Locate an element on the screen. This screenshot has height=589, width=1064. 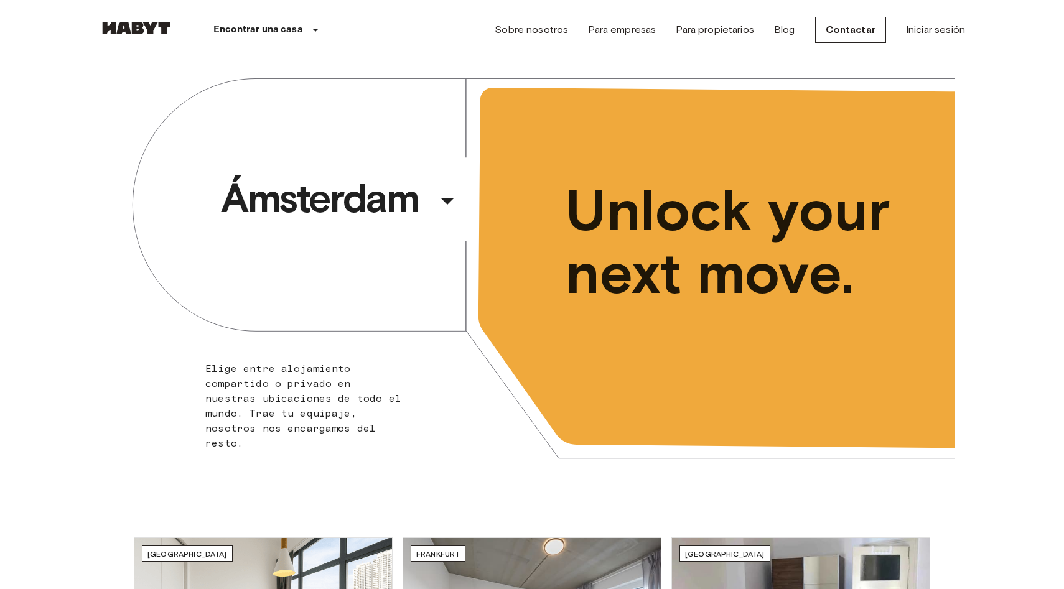
a: Blog is located at coordinates (784, 30).